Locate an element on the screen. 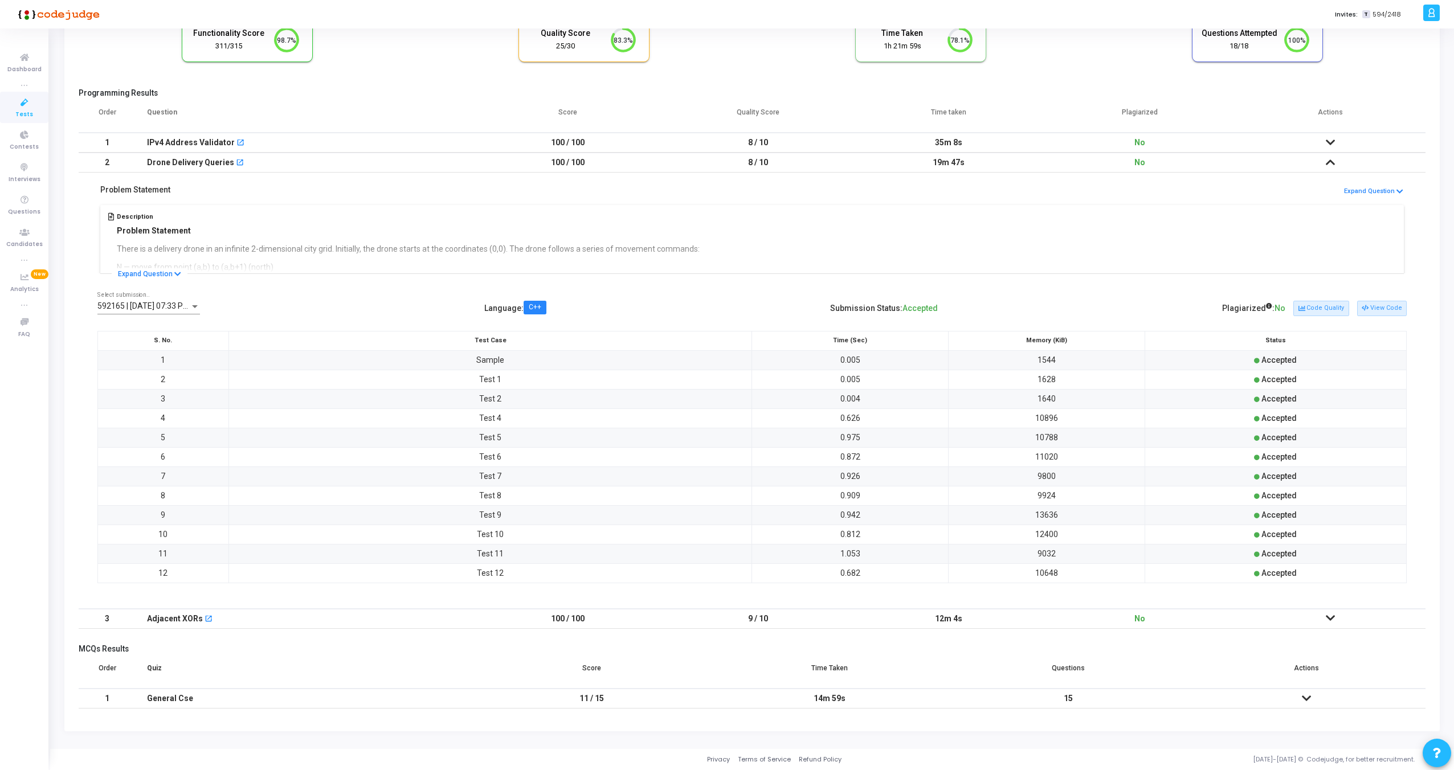 The image size is (1454, 770). div: Plagiarized : is located at coordinates (1253, 308).